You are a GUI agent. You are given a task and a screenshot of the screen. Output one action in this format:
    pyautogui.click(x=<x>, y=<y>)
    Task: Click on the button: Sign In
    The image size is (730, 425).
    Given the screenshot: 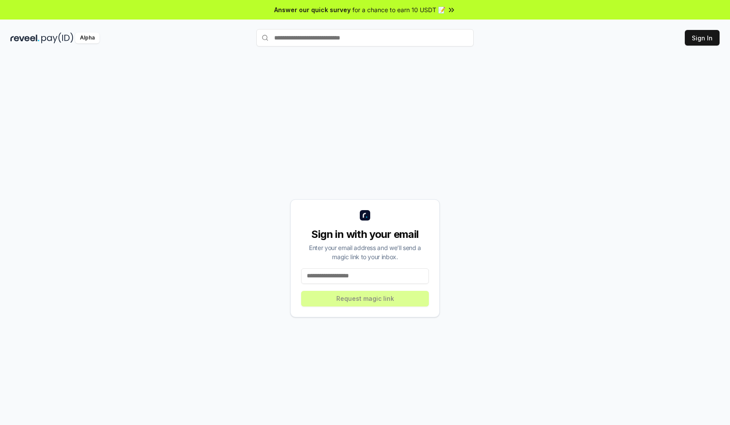 What is the action you would take?
    pyautogui.click(x=702, y=38)
    